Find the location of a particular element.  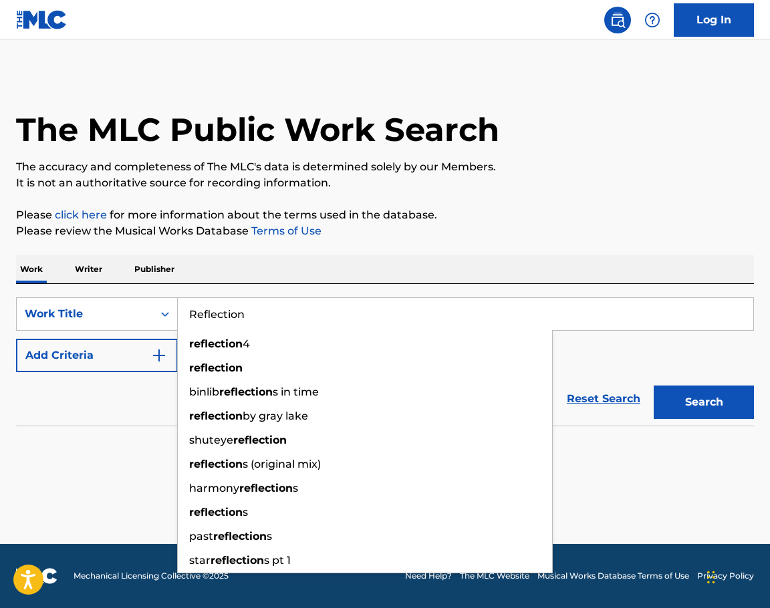

span: Mechanical Licensing Collective © 2025 is located at coordinates (151, 576).